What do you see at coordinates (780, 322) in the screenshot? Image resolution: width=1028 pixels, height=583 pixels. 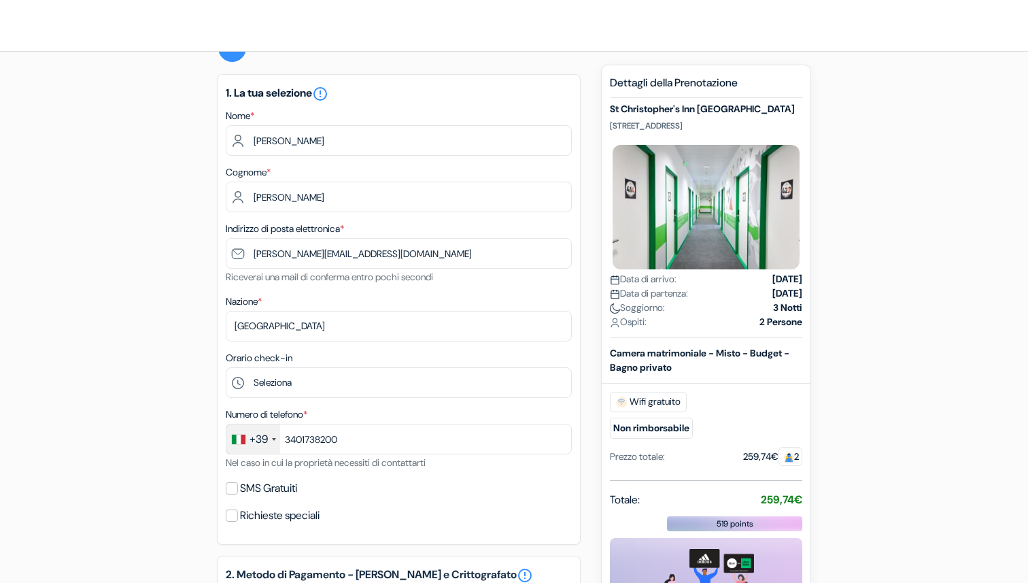 I see `strong: 2 Persone` at bounding box center [780, 322].